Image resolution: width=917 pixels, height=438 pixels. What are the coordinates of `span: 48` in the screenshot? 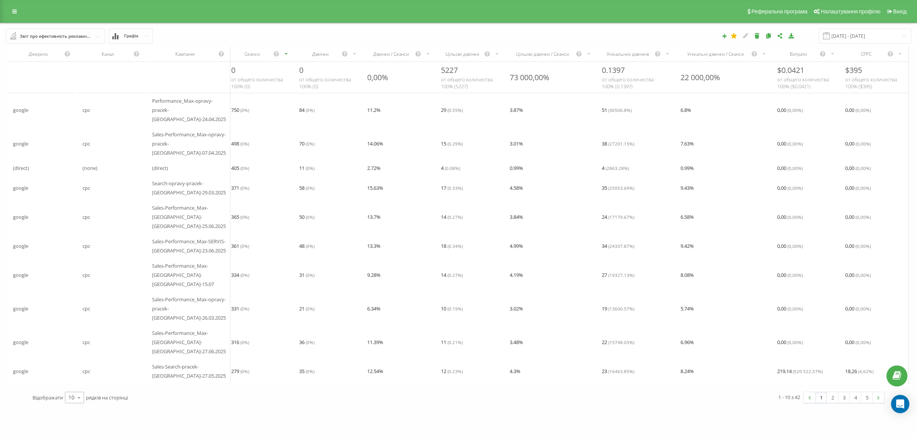 It's located at (307, 246).